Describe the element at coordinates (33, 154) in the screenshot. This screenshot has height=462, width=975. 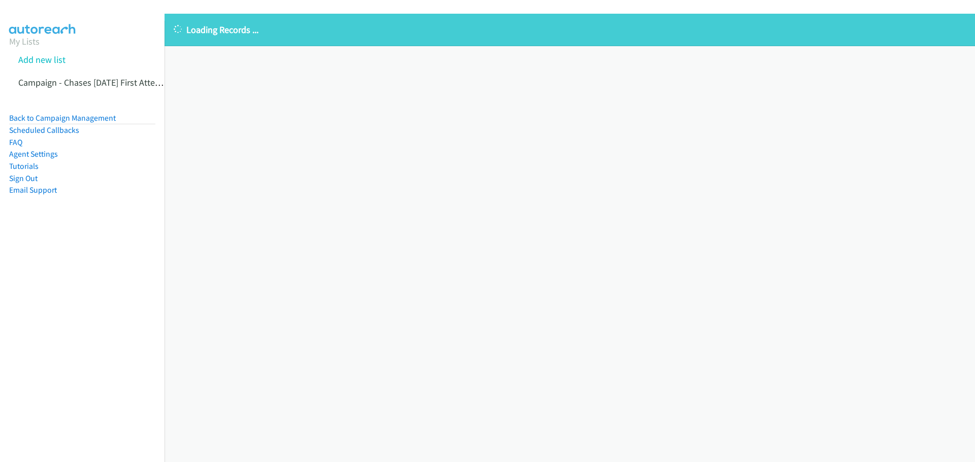
I see `a: Agent Settings` at that location.